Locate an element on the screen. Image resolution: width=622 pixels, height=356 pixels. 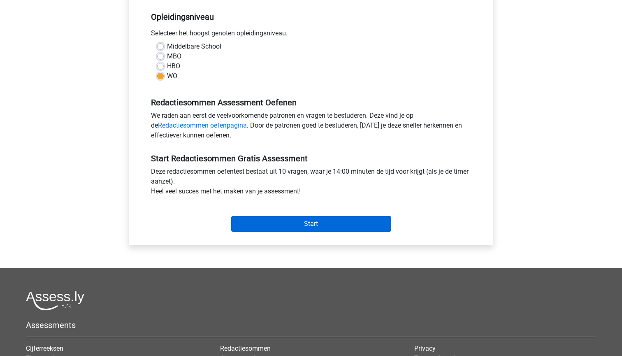
a: Redactiesommen is located at coordinates (245, 348).